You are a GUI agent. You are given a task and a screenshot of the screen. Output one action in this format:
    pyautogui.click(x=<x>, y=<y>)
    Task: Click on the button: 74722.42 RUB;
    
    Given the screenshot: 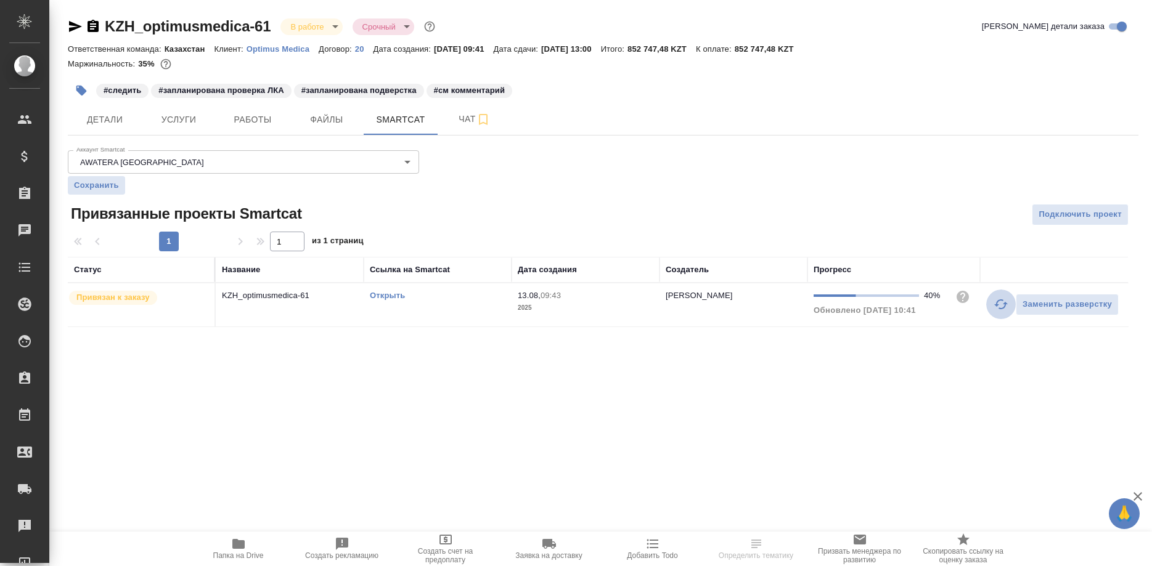 What is the action you would take?
    pyautogui.click(x=166, y=64)
    